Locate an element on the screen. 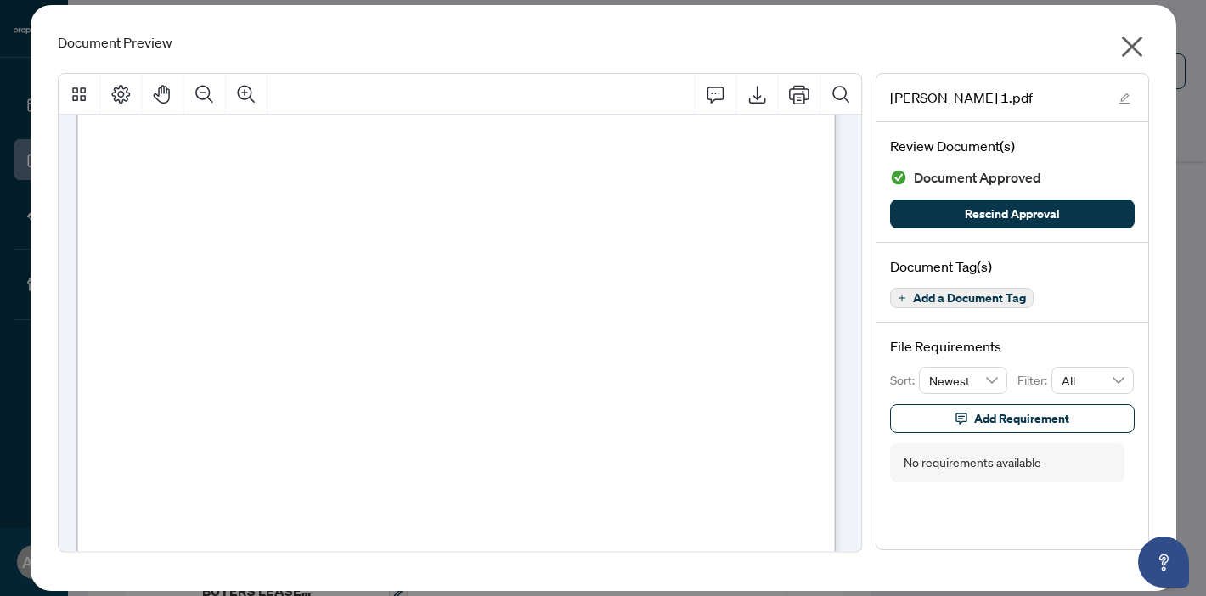 The width and height of the screenshot is (1206, 596). button: Add a Document Tag is located at coordinates (962, 298).